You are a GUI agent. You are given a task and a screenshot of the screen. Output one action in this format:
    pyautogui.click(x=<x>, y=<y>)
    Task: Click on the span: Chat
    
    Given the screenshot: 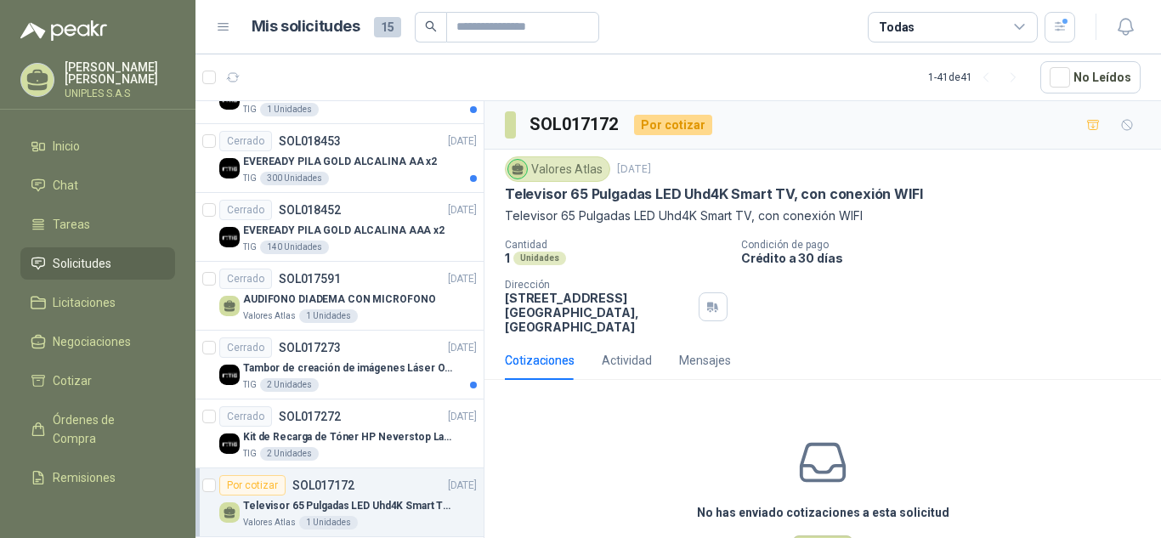 What is the action you would take?
    pyautogui.click(x=65, y=185)
    